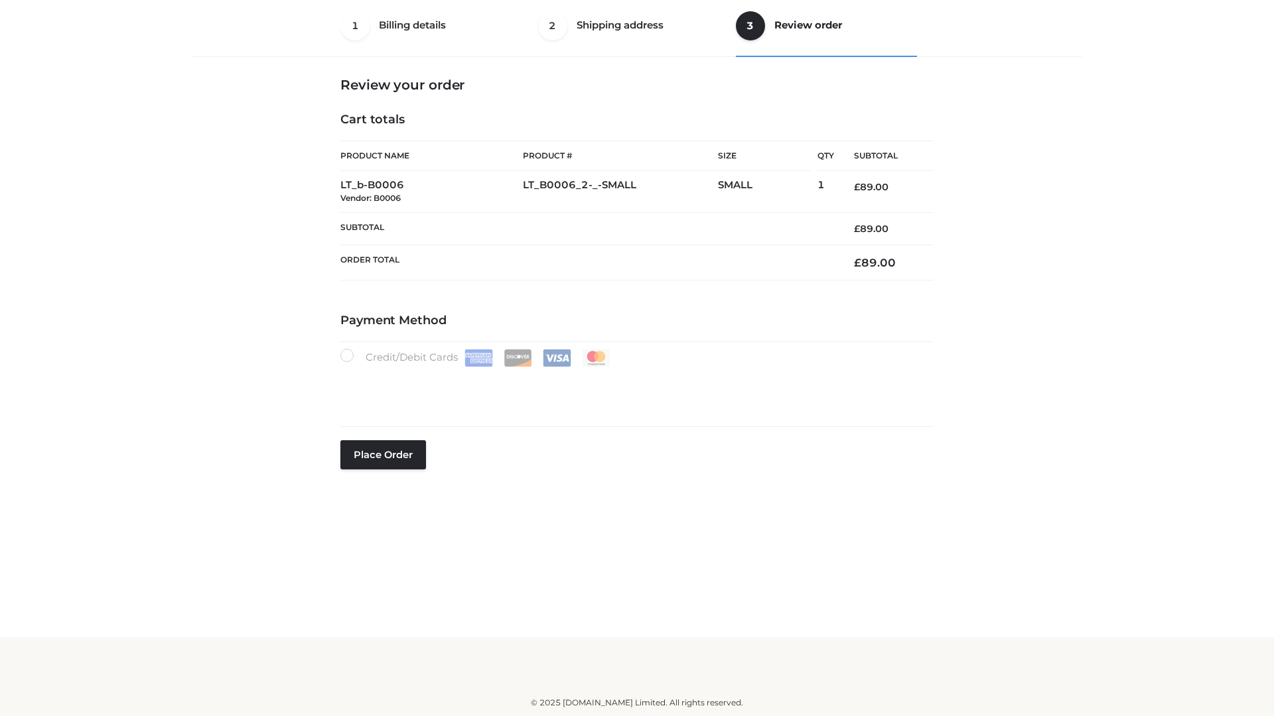 This screenshot has width=1274, height=716. What do you see at coordinates (637, 85) in the screenshot?
I see `h3: Review your order` at bounding box center [637, 85].